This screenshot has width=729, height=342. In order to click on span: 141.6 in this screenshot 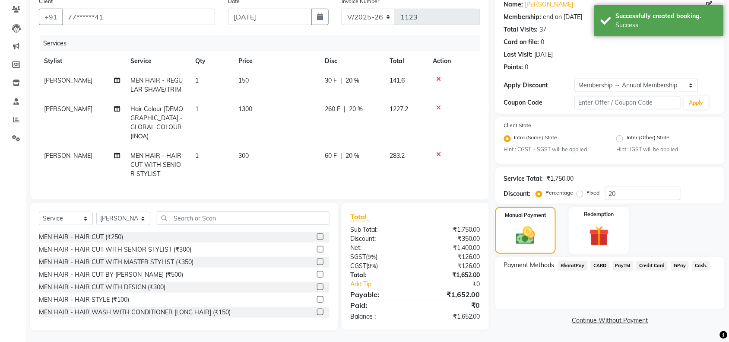, I will do `click(397, 80)`.